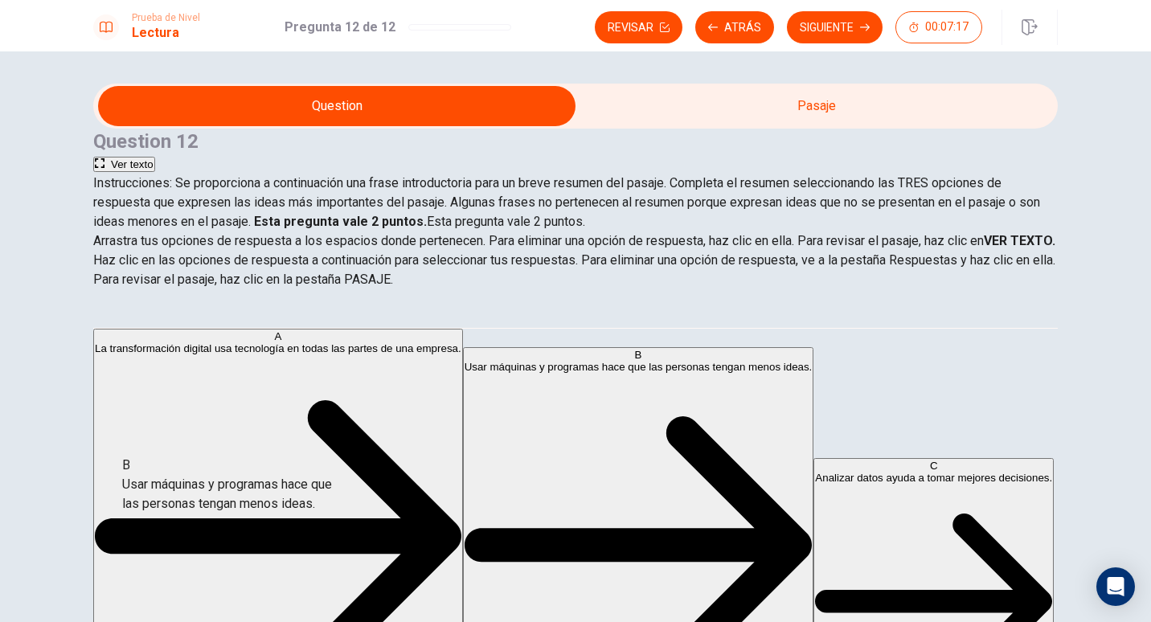 The height and width of the screenshot is (622, 1151). What do you see at coordinates (575, 141) in the screenshot?
I see `h4: Question 12` at bounding box center [575, 141].